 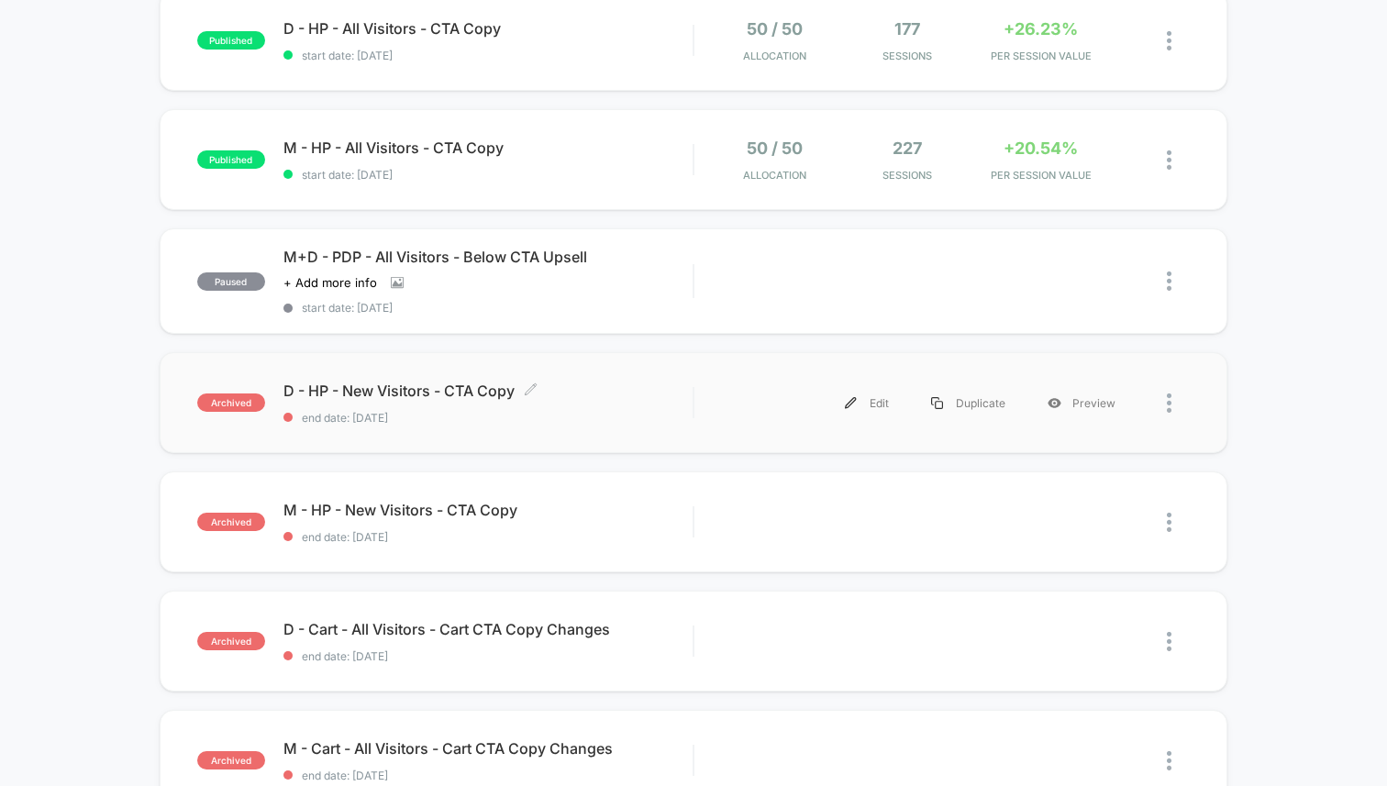 What do you see at coordinates (330, 283) in the screenshot?
I see `span: + Add more info` at bounding box center [330, 283].